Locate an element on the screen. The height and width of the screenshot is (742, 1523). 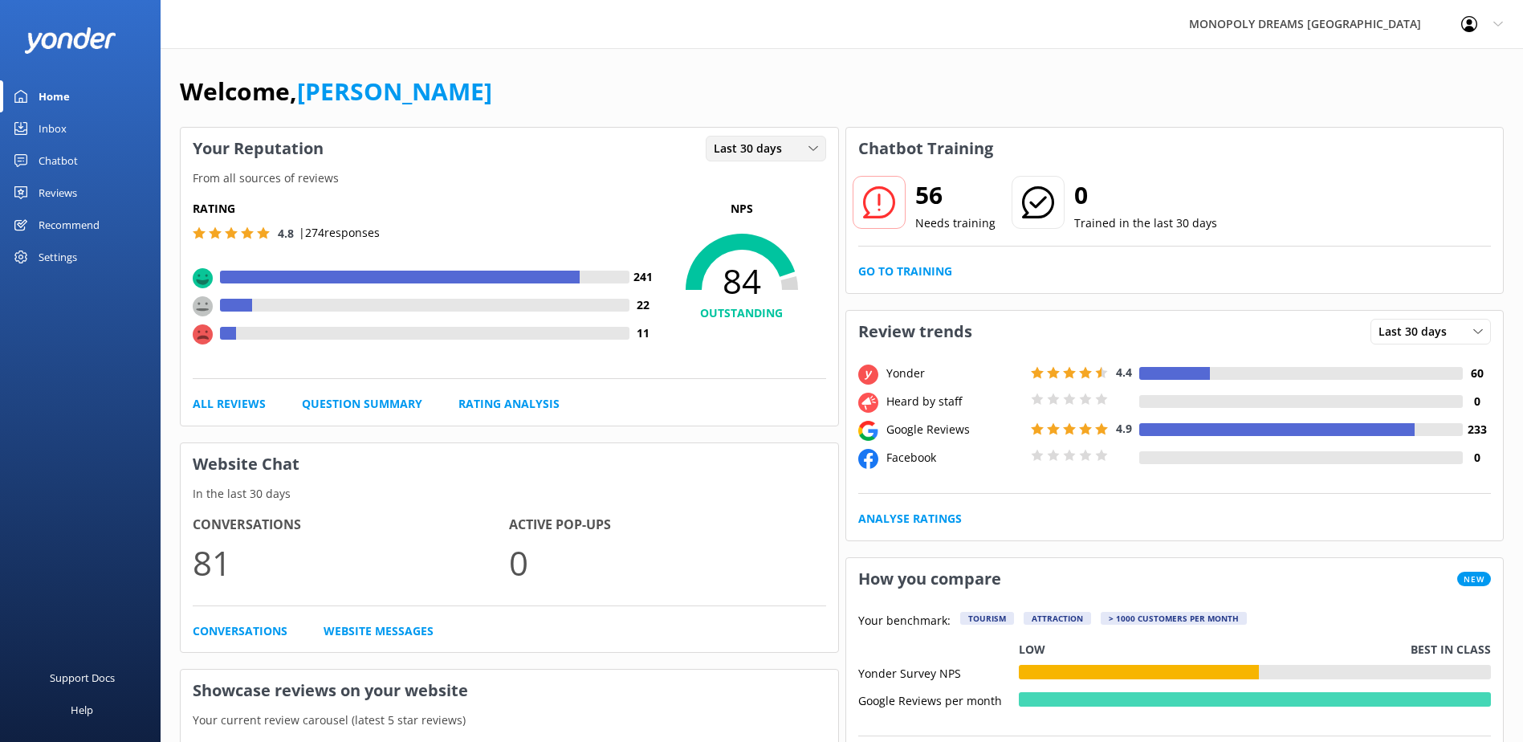
h1: Welcome, is located at coordinates (336, 92).